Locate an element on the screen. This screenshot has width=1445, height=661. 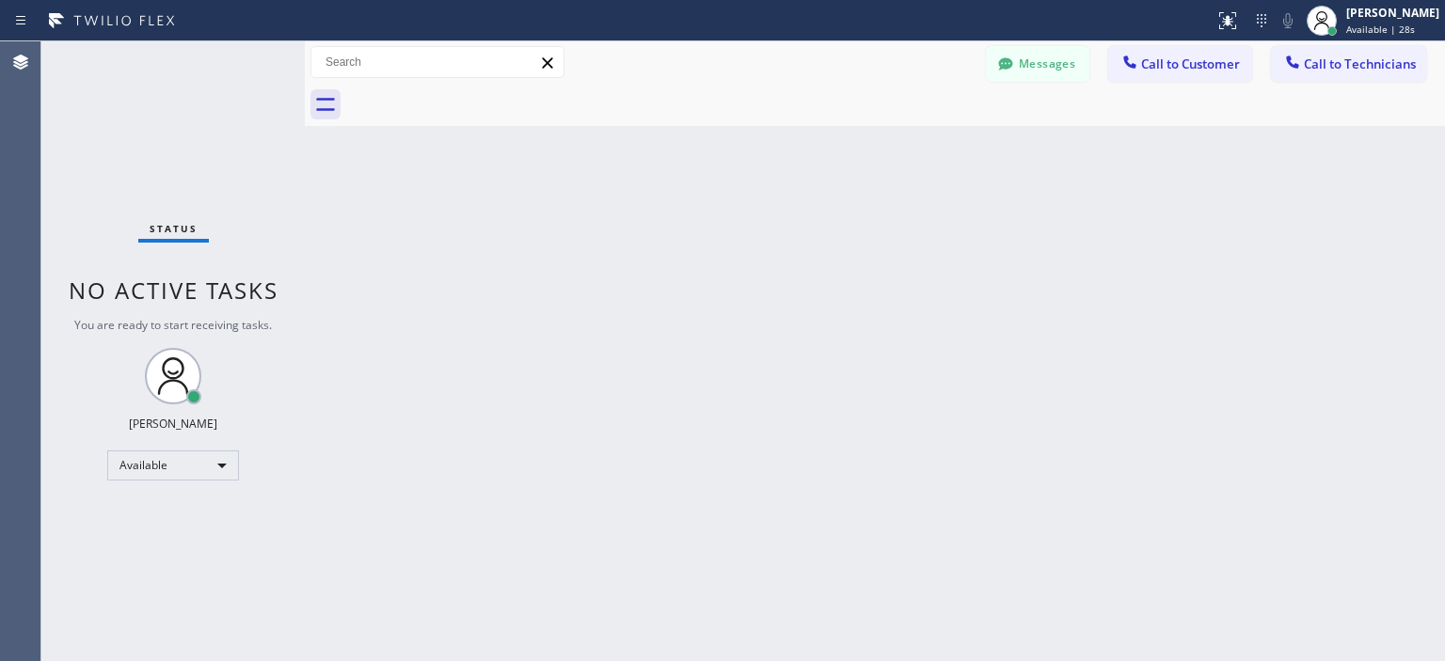
button: Call to Customer is located at coordinates (1180, 64).